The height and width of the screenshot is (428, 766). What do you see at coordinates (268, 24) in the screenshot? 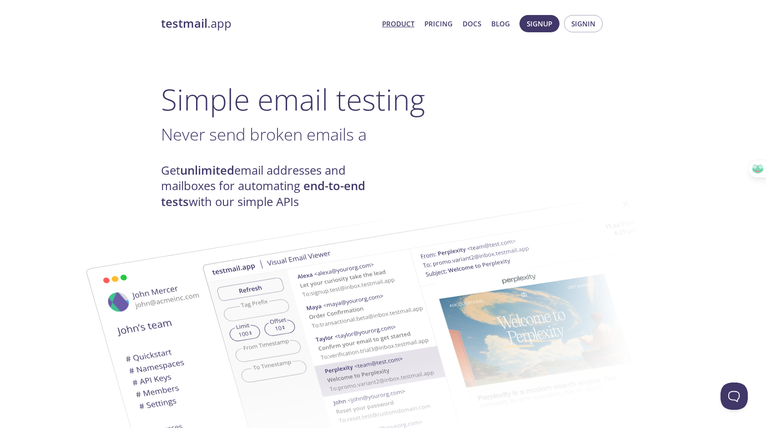
I see `a: testmail.app` at bounding box center [268, 24].